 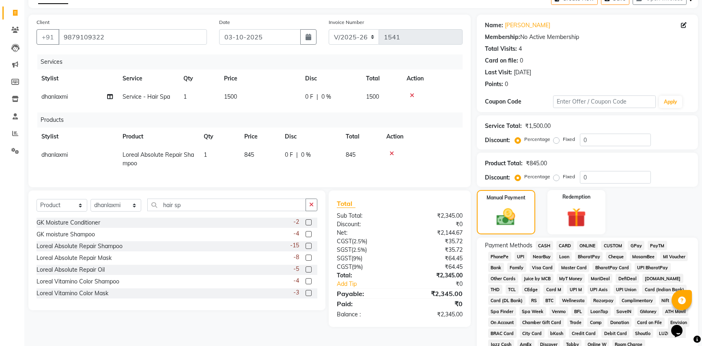 What do you see at coordinates (260, 78) in the screenshot?
I see `th: Price` at bounding box center [260, 78].